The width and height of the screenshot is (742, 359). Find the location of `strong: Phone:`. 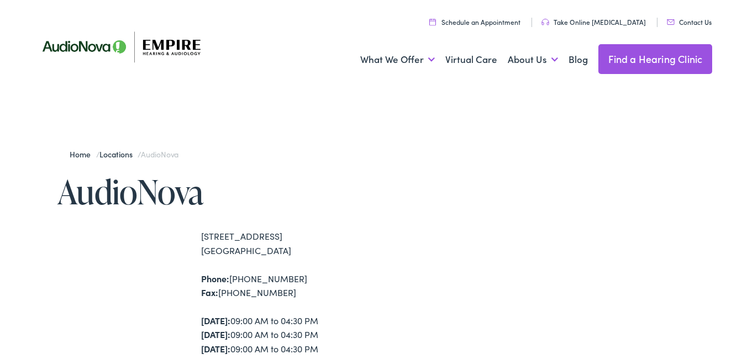

strong: Phone: is located at coordinates (215, 279).